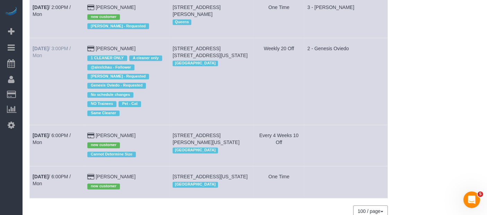 This screenshot has height=215, width=487. I want to click on span: Same Cleaner, so click(103, 113).